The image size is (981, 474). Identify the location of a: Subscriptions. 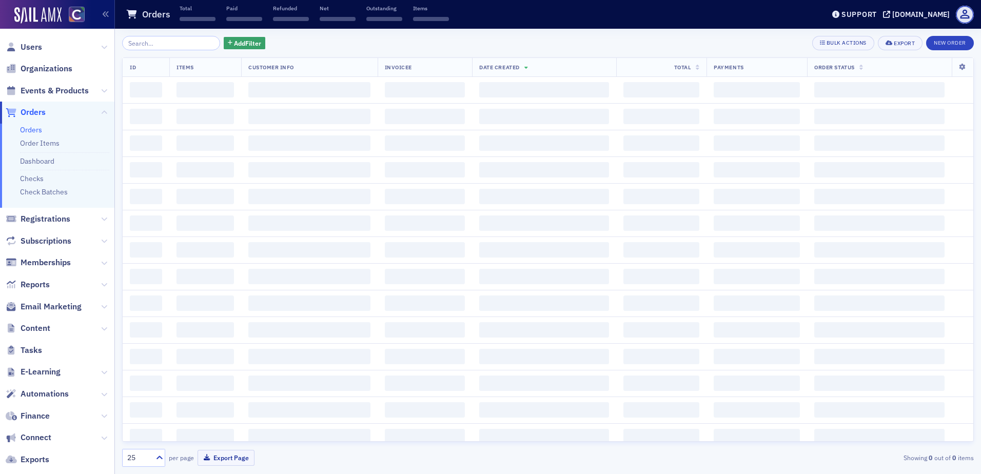
(38, 241).